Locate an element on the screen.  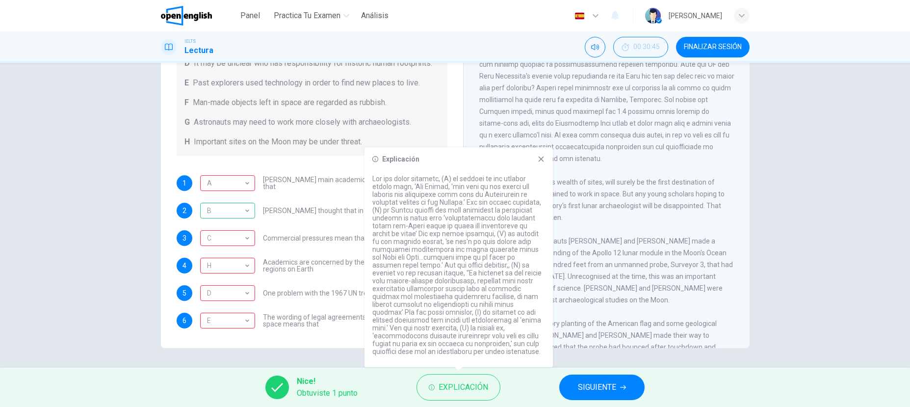
span: Academics are concerned by the fact that in isolated regions on Earth is located at coordinates (355, 265).